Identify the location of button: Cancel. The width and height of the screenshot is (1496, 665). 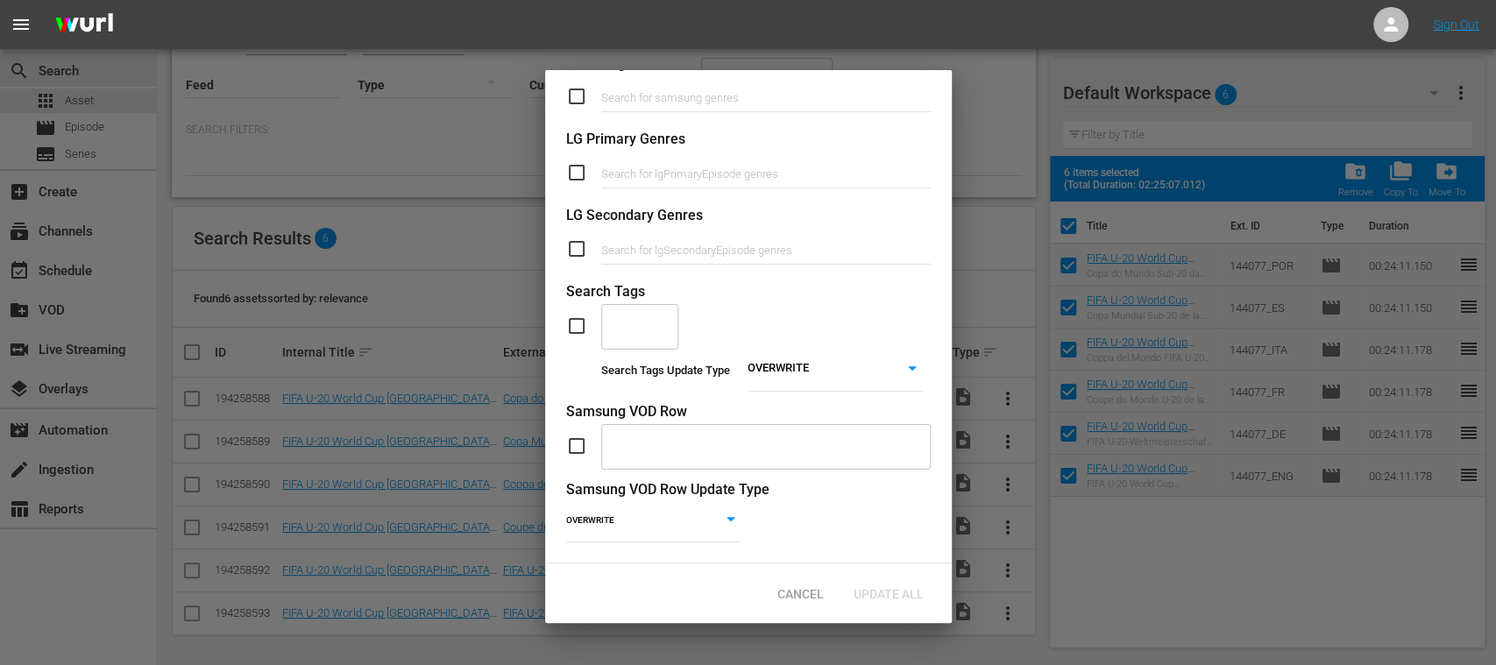
(801, 593).